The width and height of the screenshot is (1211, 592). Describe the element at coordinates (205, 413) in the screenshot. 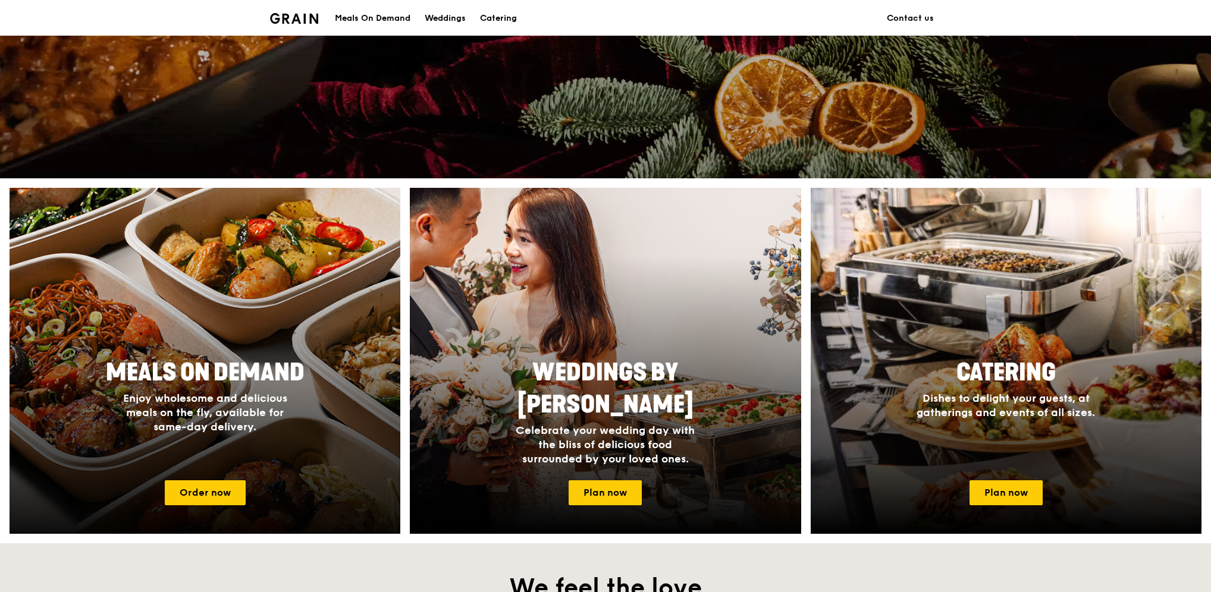

I see `span: Enjoy wholesome and delicious meals on the fly, available for same-day delivery.` at that location.